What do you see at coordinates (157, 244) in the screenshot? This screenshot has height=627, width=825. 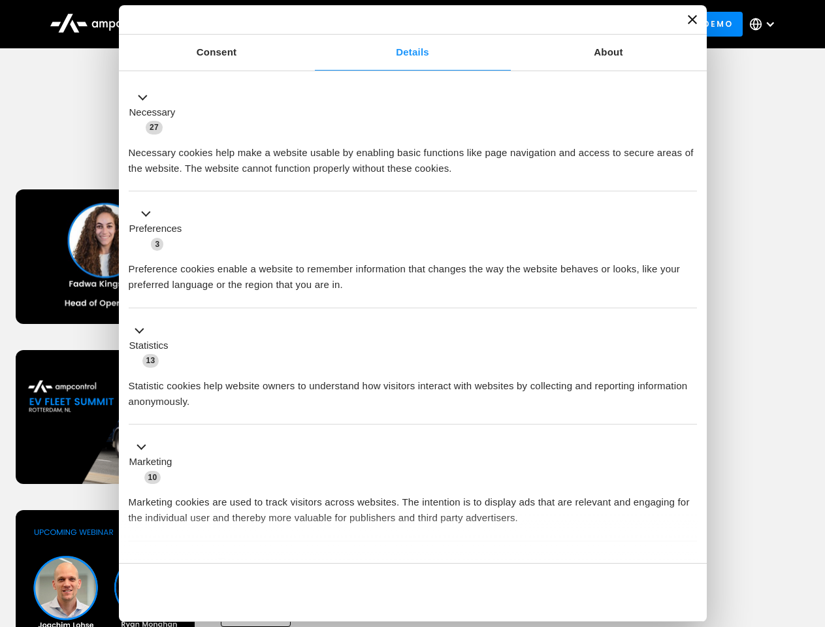 I see `span: 3` at bounding box center [157, 244].